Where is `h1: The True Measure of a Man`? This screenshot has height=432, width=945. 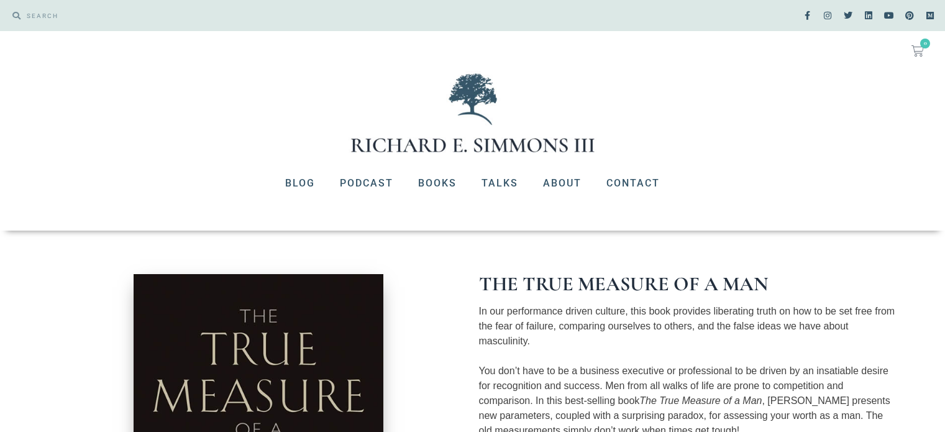
h1: The True Measure of a Man is located at coordinates (688, 284).